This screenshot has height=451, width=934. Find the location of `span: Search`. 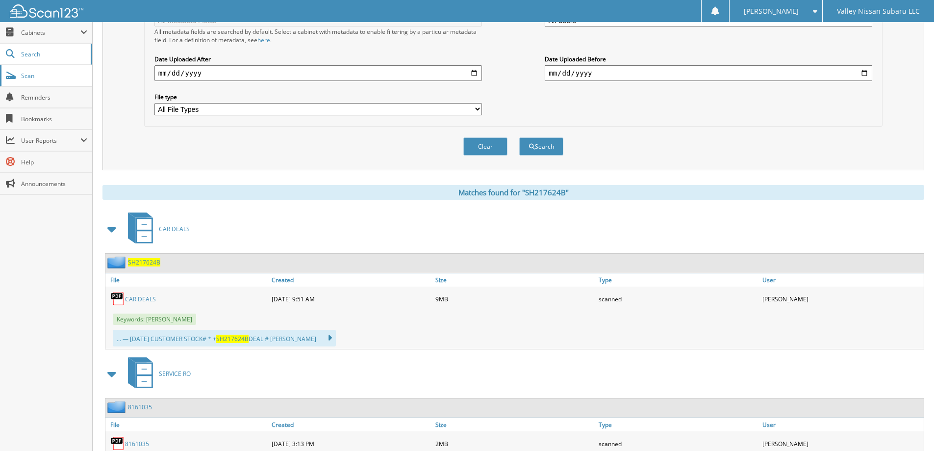

span: Search is located at coordinates (53, 54).